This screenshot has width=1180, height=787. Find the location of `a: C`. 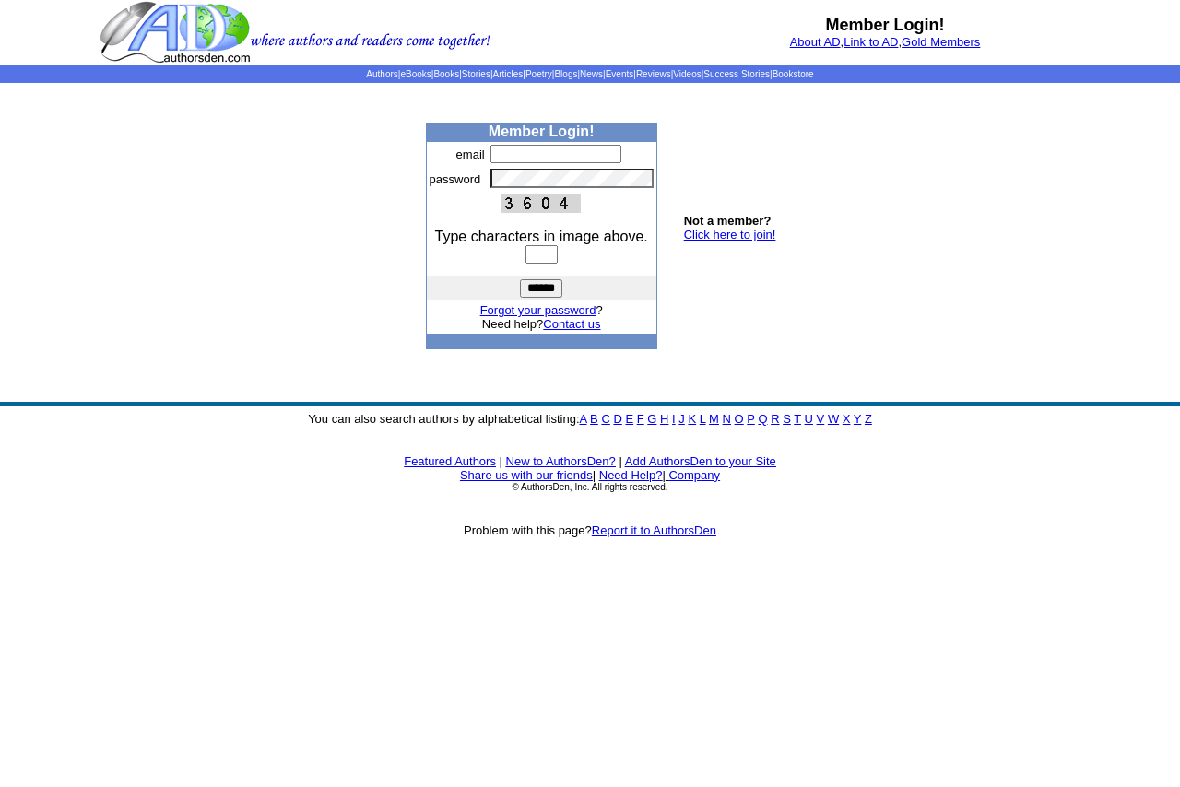

a: C is located at coordinates (605, 418).